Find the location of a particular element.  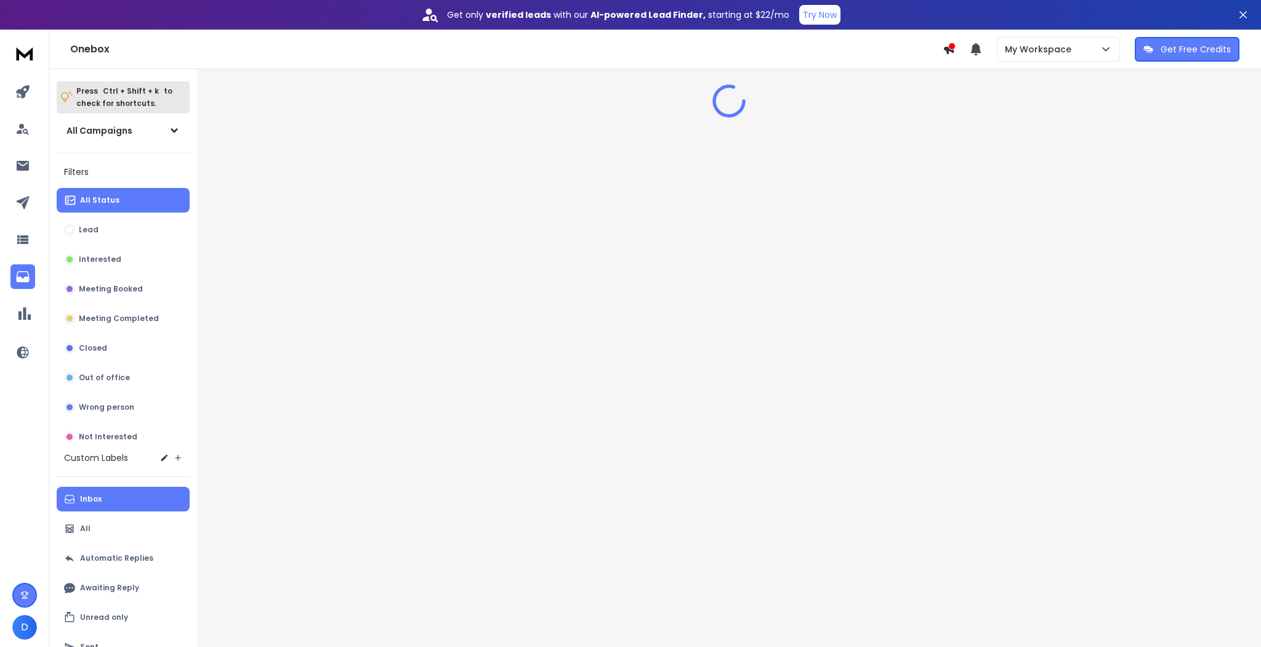

p: Wrong person is located at coordinates (107, 407).